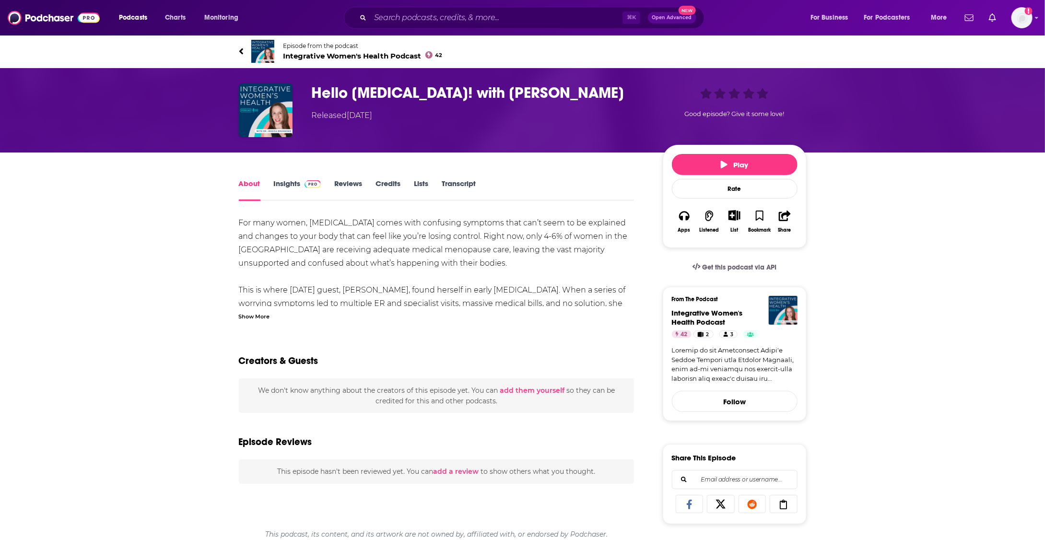 Image resolution: width=1045 pixels, height=540 pixels. I want to click on img: Podchaser Pro, so click(313, 184).